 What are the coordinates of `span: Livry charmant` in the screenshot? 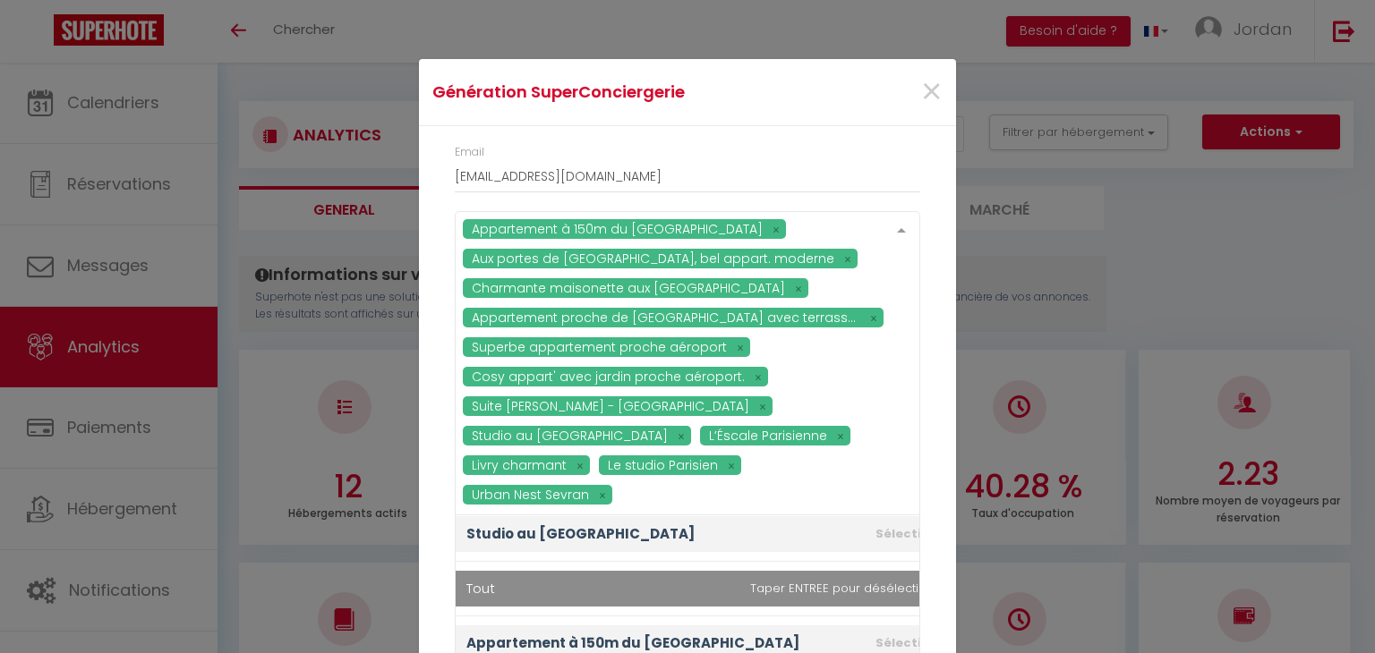 It's located at (519, 465).